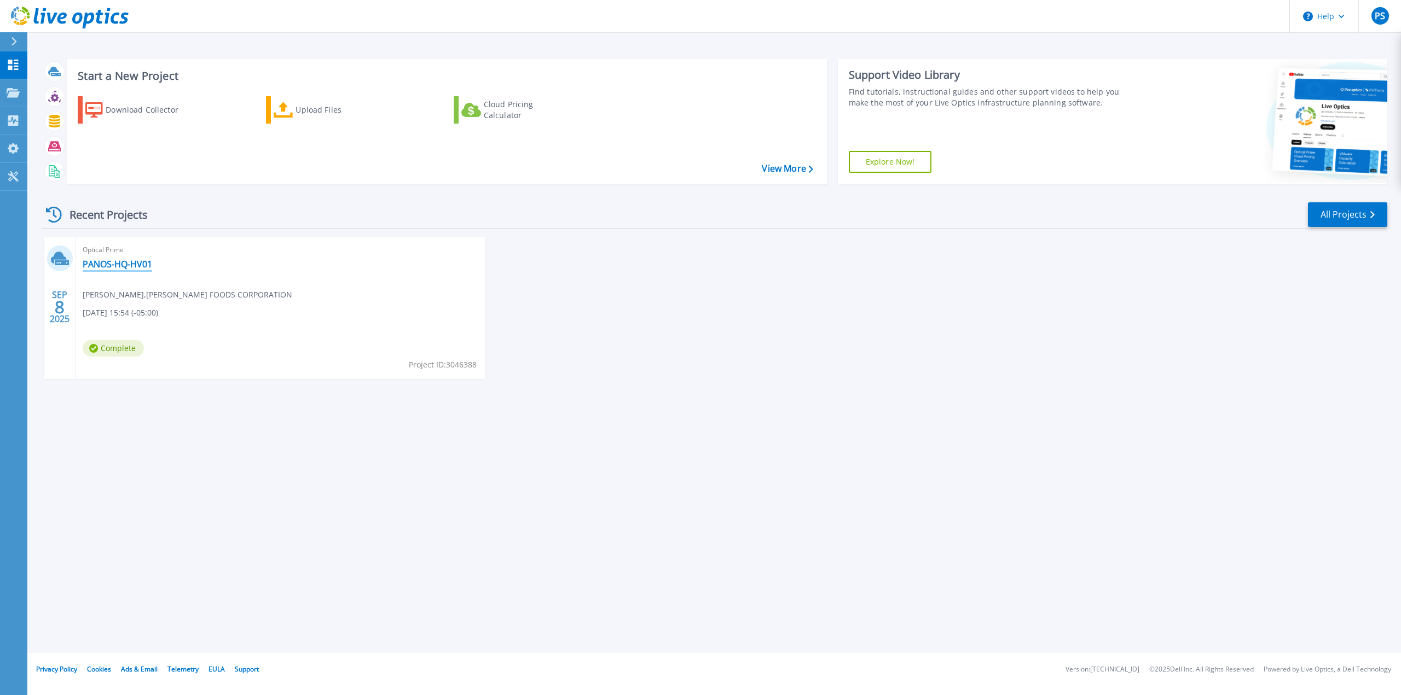 This screenshot has height=695, width=1401. What do you see at coordinates (1327, 670) in the screenshot?
I see `li: Powered by Live Optics, a Dell Technology` at bounding box center [1327, 670].